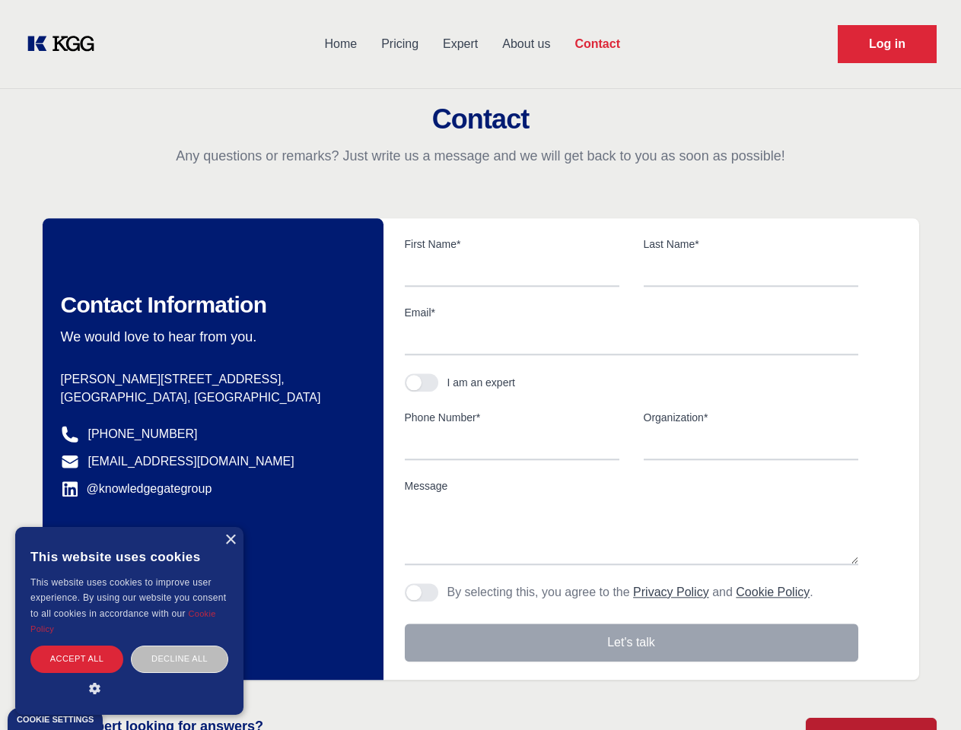 The height and width of the screenshot is (730, 961). I want to click on span: This website uses cookies to improve user experience. By using our website you consent to all coo..., so click(128, 598).